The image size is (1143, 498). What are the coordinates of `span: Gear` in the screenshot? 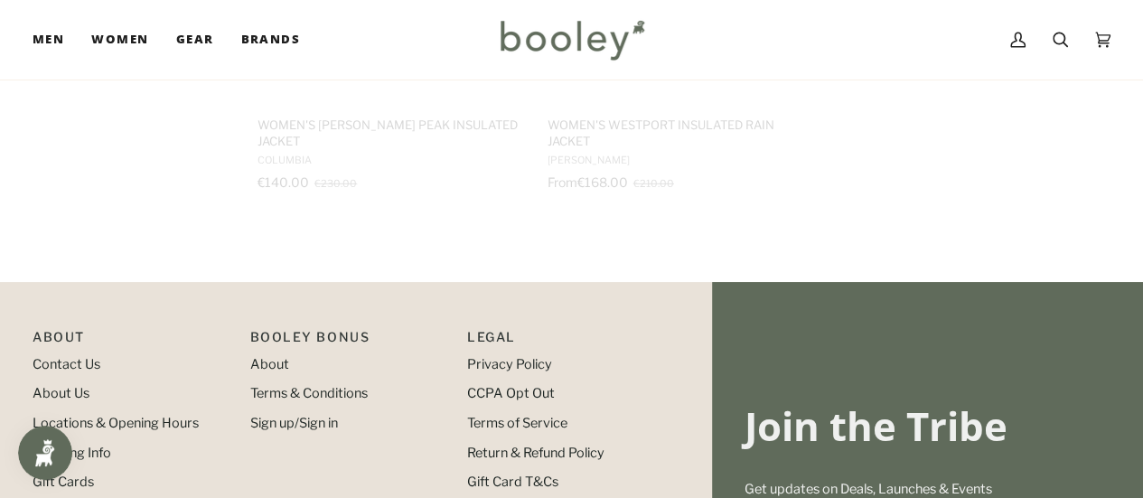 It's located at (195, 40).